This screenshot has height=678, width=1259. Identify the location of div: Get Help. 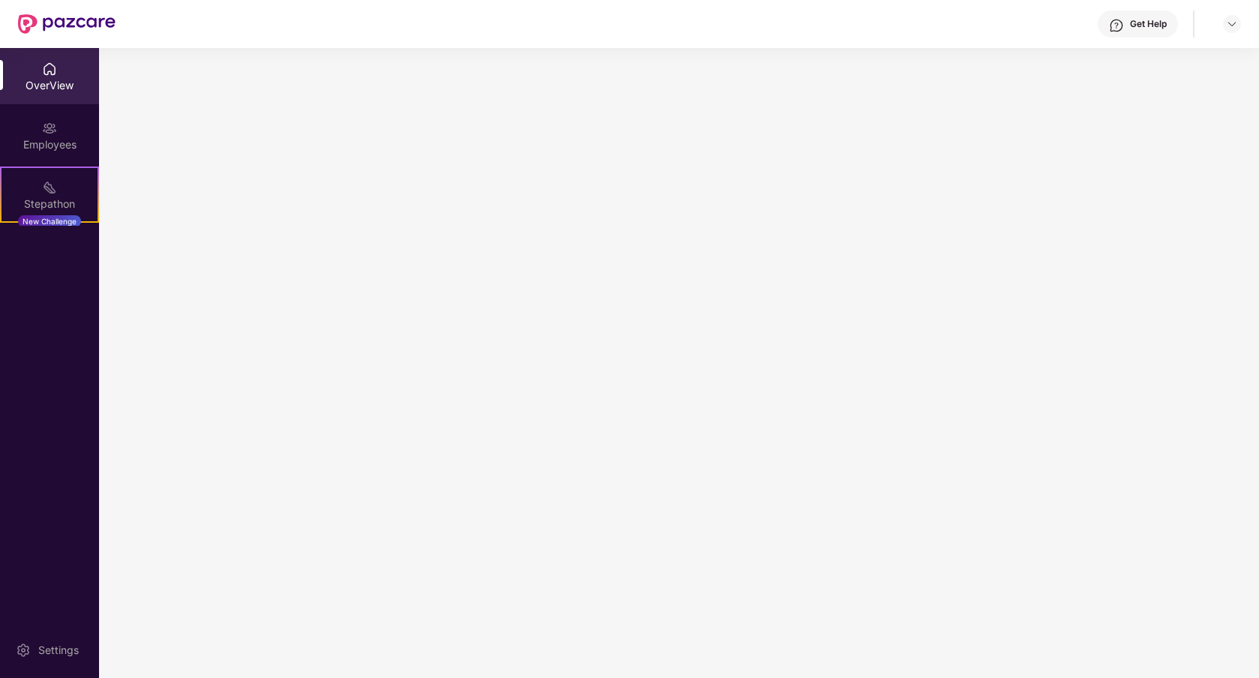
(1148, 24).